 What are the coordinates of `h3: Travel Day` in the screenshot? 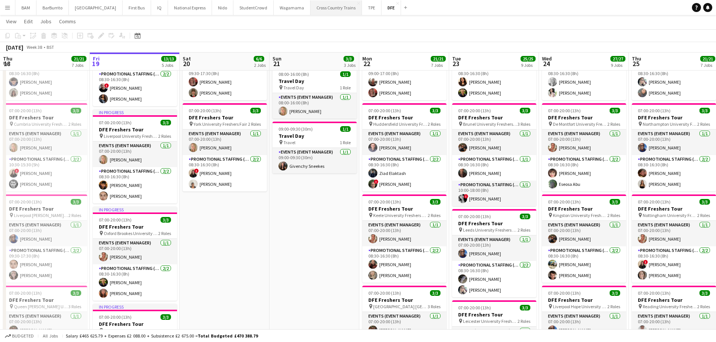 It's located at (315, 136).